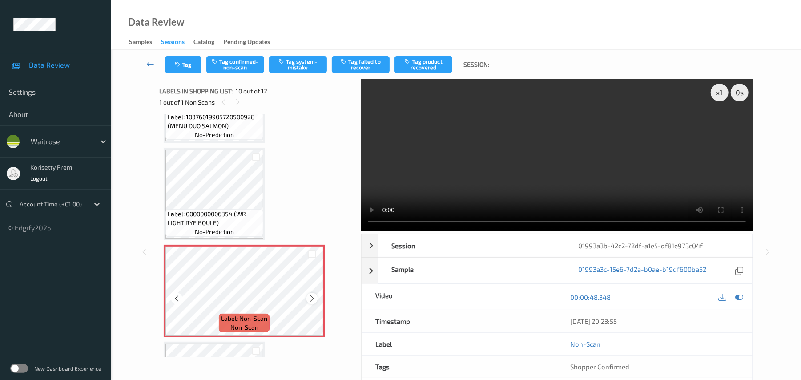 This screenshot has width=801, height=380. What do you see at coordinates (145, 42) in the screenshot?
I see `a: Samples` at bounding box center [145, 42].